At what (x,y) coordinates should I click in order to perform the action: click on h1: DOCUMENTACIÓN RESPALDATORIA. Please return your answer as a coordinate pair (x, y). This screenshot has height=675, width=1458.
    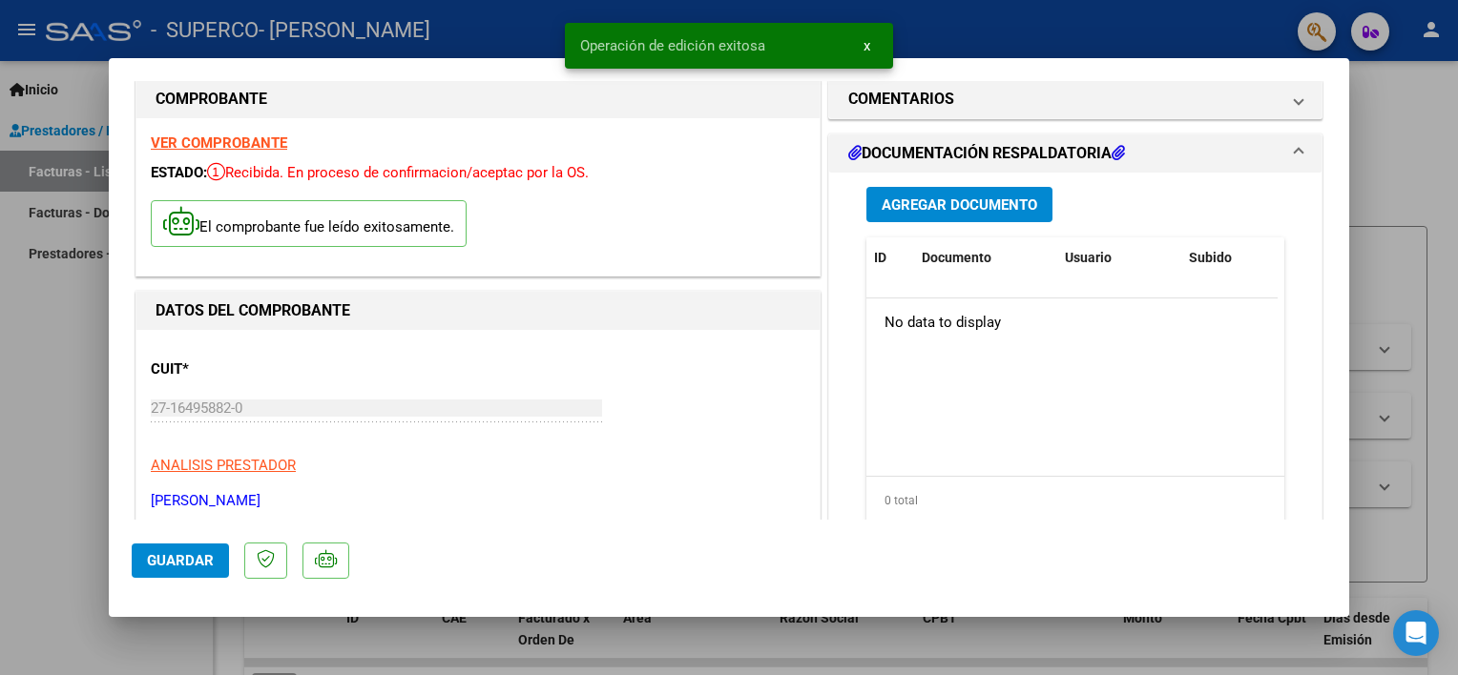
    Looking at the image, I should click on (986, 154).